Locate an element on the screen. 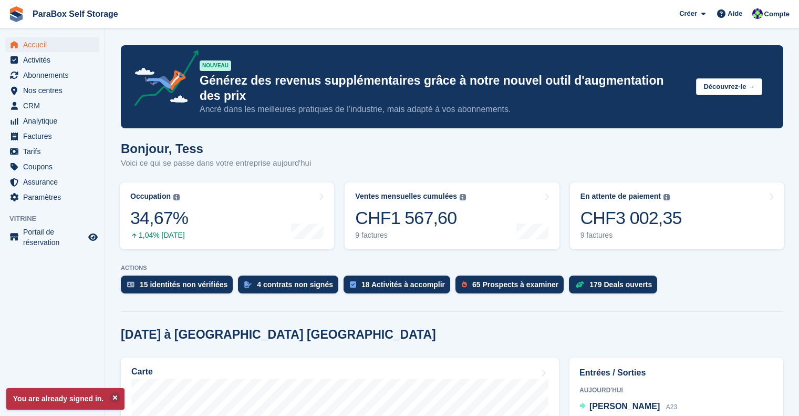  p: Générez des revenus supplémentaires grâce à notre nouvel outil d'augmentation des prix is located at coordinates (443, 88).